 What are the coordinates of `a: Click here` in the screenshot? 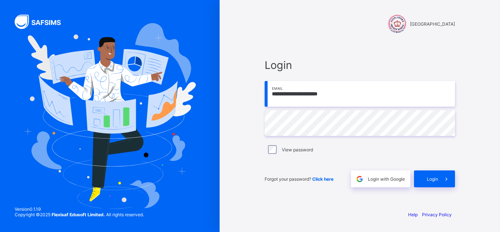 It's located at (323, 179).